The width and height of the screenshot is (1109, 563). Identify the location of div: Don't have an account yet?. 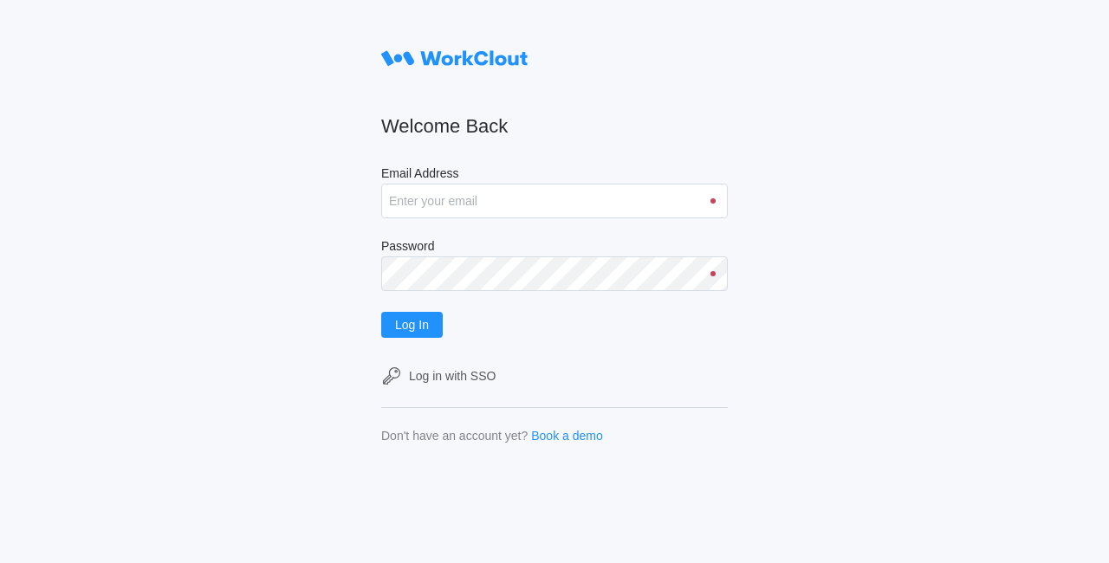
(454, 436).